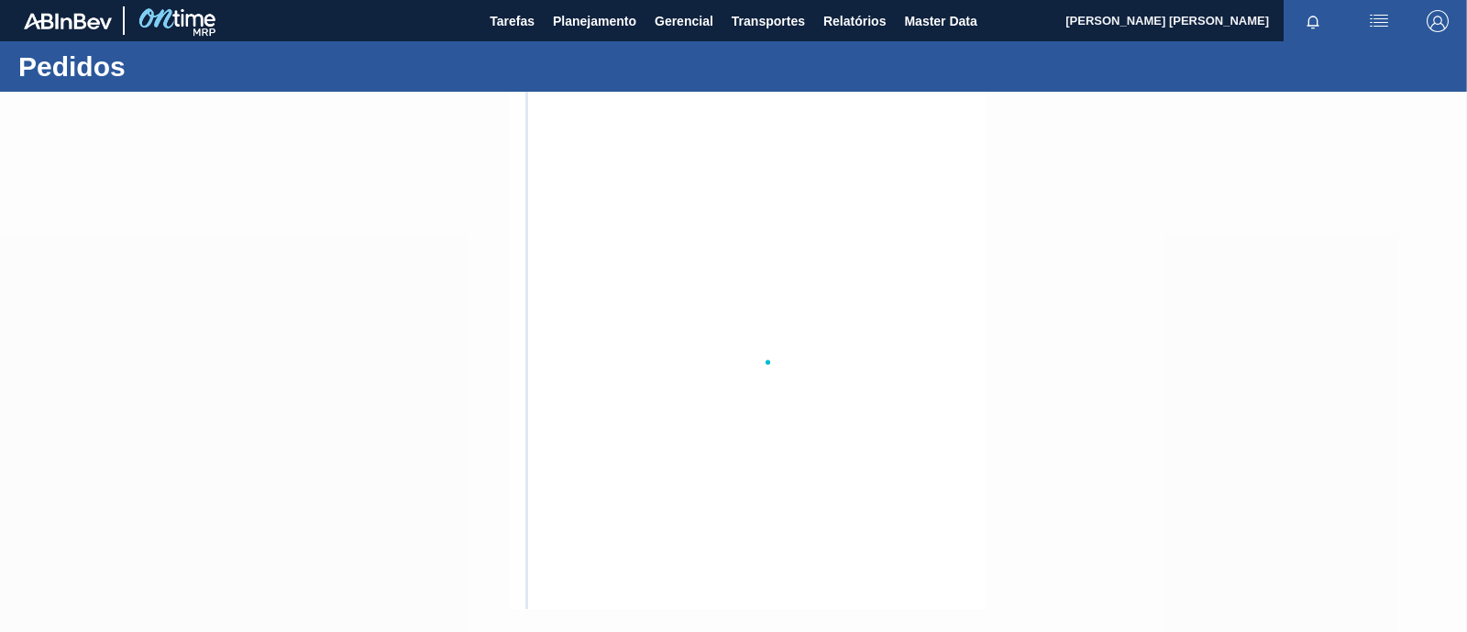  I want to click on img: userActions, so click(1379, 21).